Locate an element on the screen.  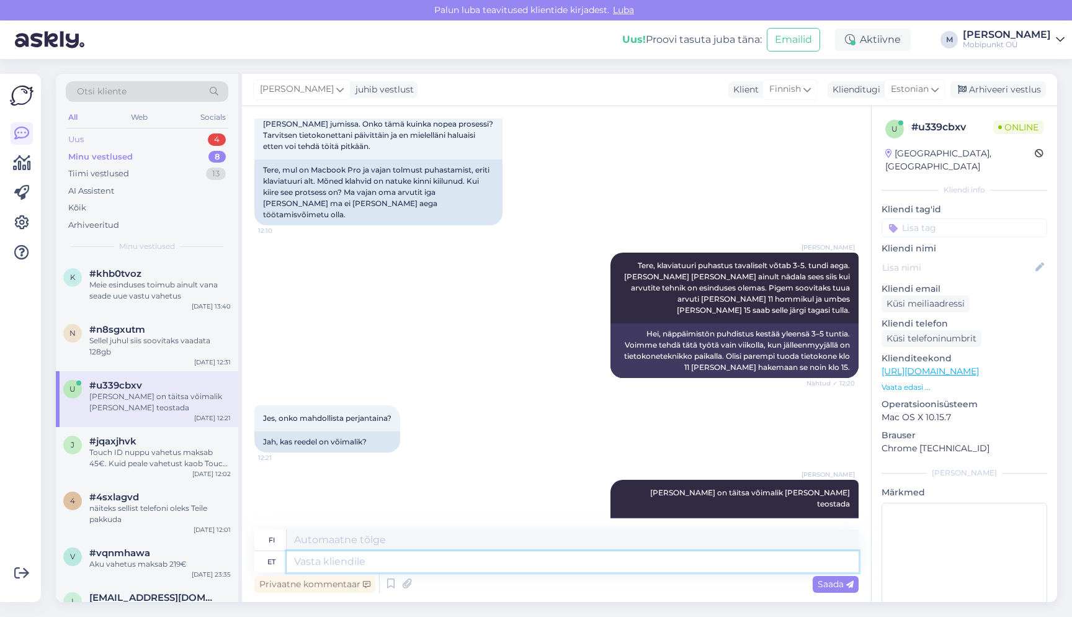
div: Mobipunkt OÜ is located at coordinates (1007, 45).